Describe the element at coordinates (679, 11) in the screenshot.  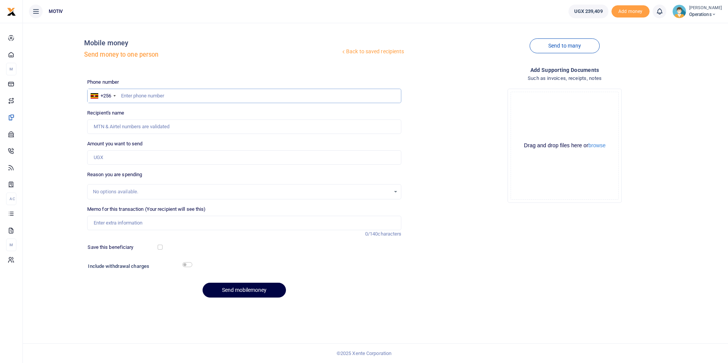
I see `img: profile-user` at that location.